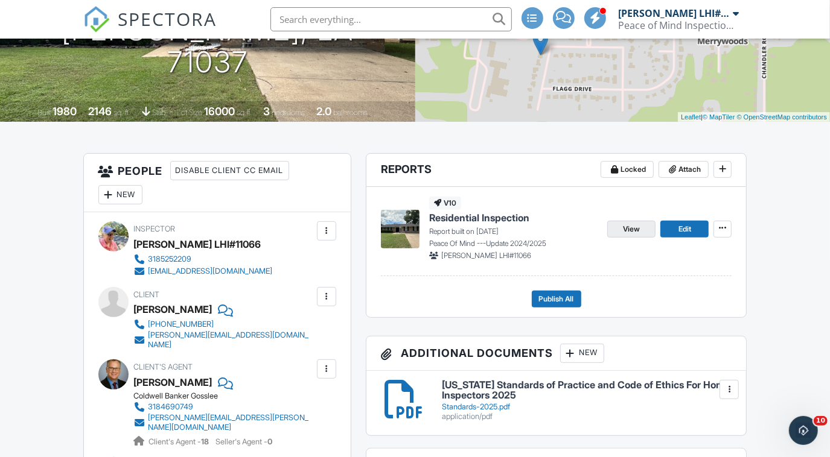 The width and height of the screenshot is (830, 457). Describe the element at coordinates (679, 25) in the screenshot. I see `div: Peace of Mind Inspection Service, LLC` at that location.